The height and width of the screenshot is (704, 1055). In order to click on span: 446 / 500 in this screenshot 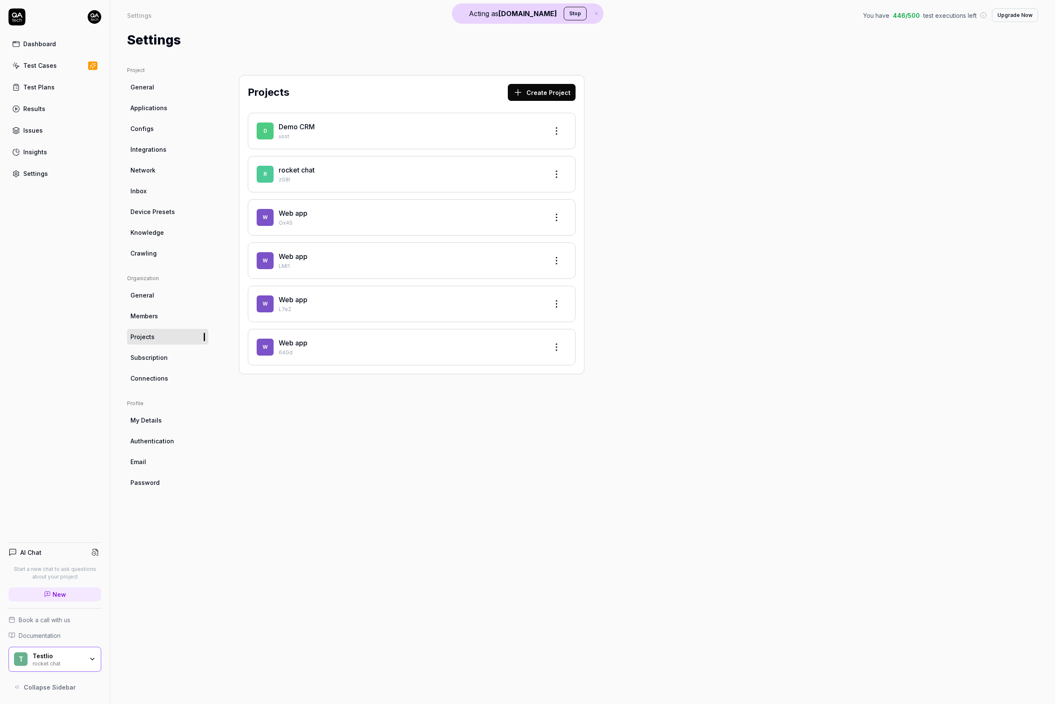, I will do `click(907, 15)`.